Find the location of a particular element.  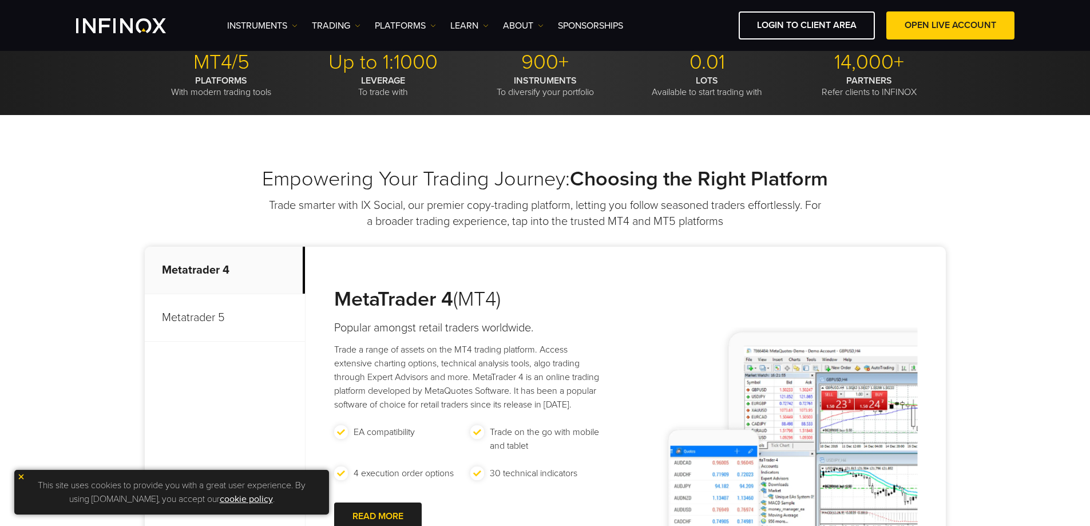

a: INFINOX Logo is located at coordinates (134, 26).